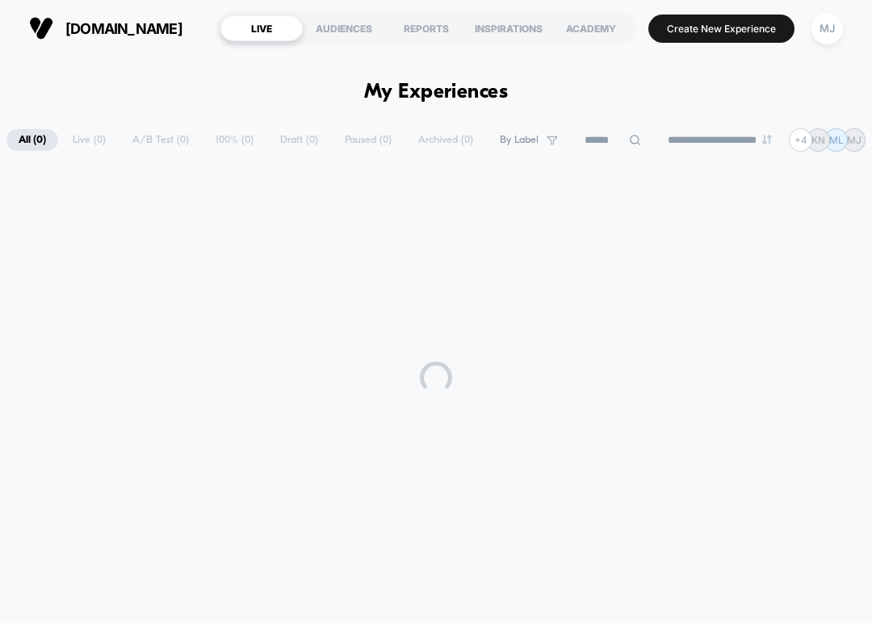  I want to click on div: + 4, so click(800, 140).